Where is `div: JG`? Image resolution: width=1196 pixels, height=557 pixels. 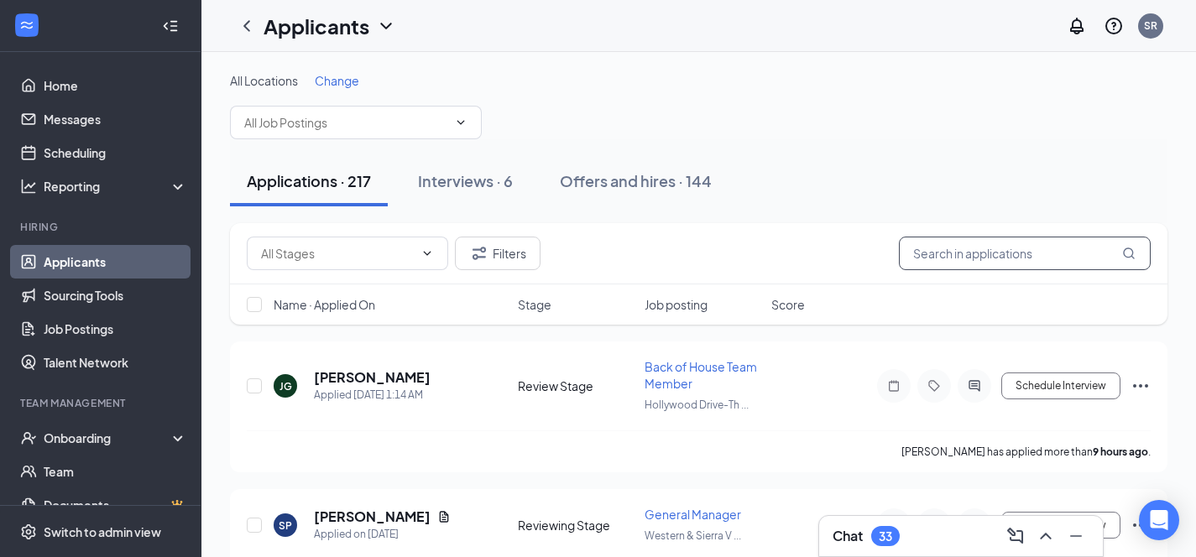
div: JG is located at coordinates (285, 386).